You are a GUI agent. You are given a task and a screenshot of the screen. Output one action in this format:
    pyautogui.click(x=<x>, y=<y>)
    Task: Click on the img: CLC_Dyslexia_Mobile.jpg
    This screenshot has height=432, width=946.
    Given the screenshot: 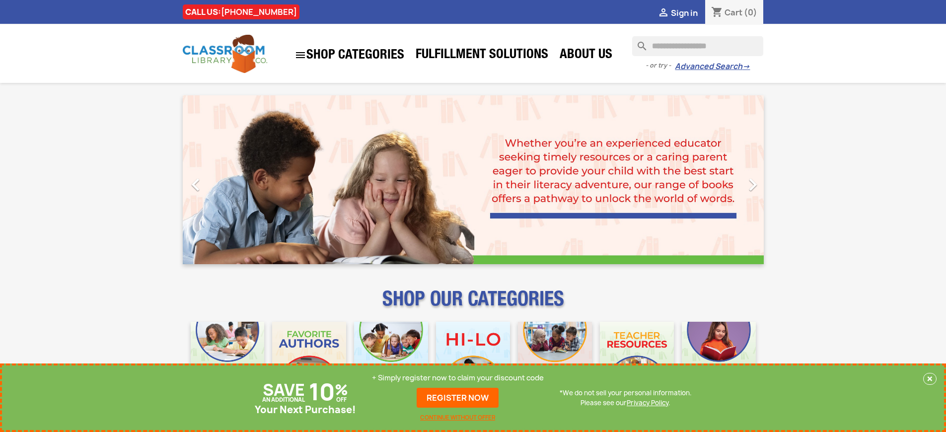 What is the action you would take?
    pyautogui.click(x=718, y=358)
    